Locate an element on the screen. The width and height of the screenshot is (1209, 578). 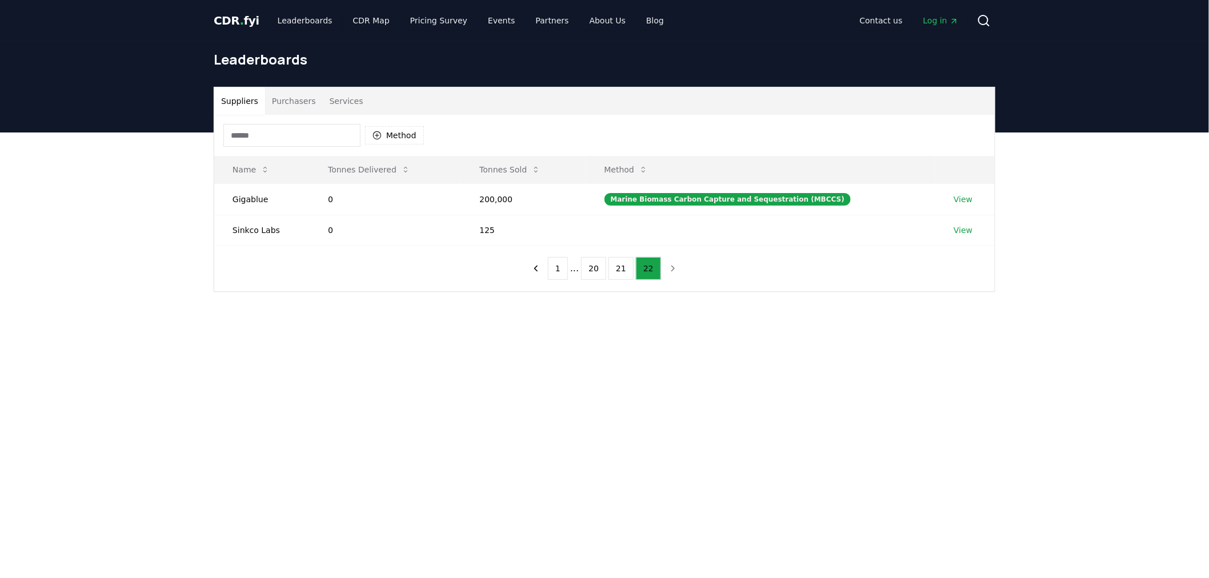
button: Name is located at coordinates (251, 170).